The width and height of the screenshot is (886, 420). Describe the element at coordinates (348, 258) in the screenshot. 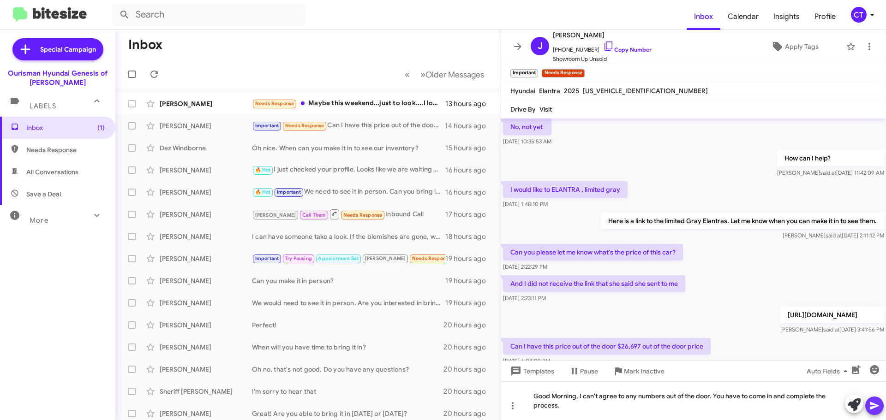

I see `div: No I didn't. Which is why they stated that they would send me the information. I don't remember w...` at that location.